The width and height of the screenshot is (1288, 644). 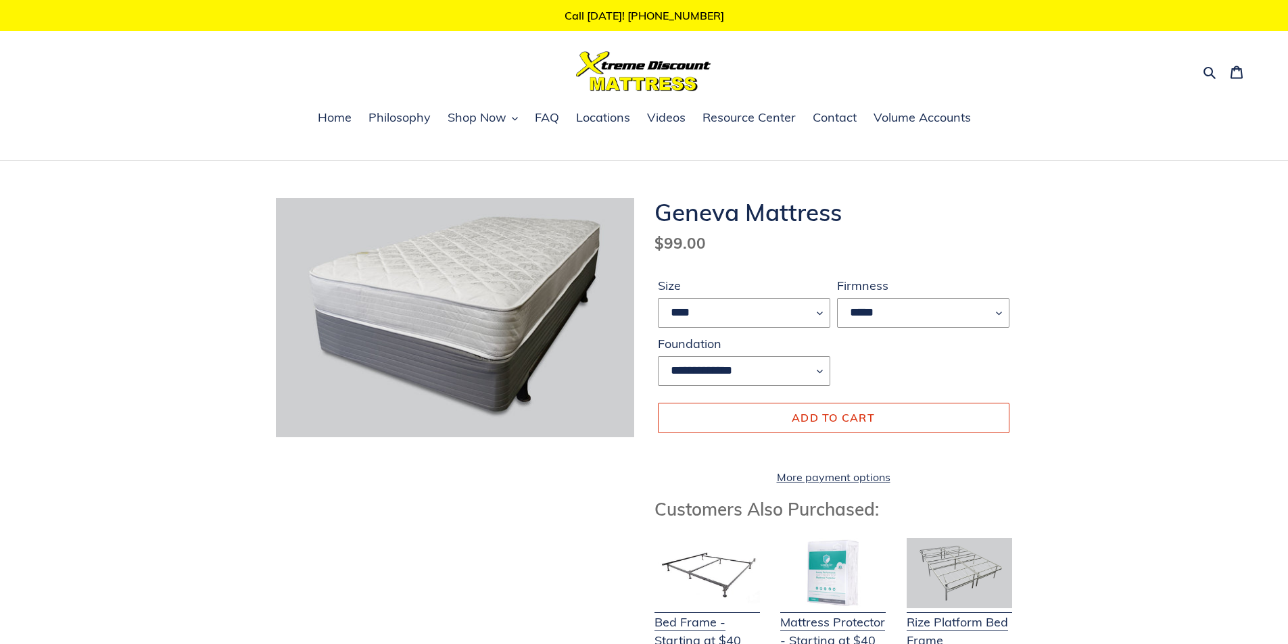 What do you see at coordinates (477, 118) in the screenshot?
I see `span: Shop Now` at bounding box center [477, 118].